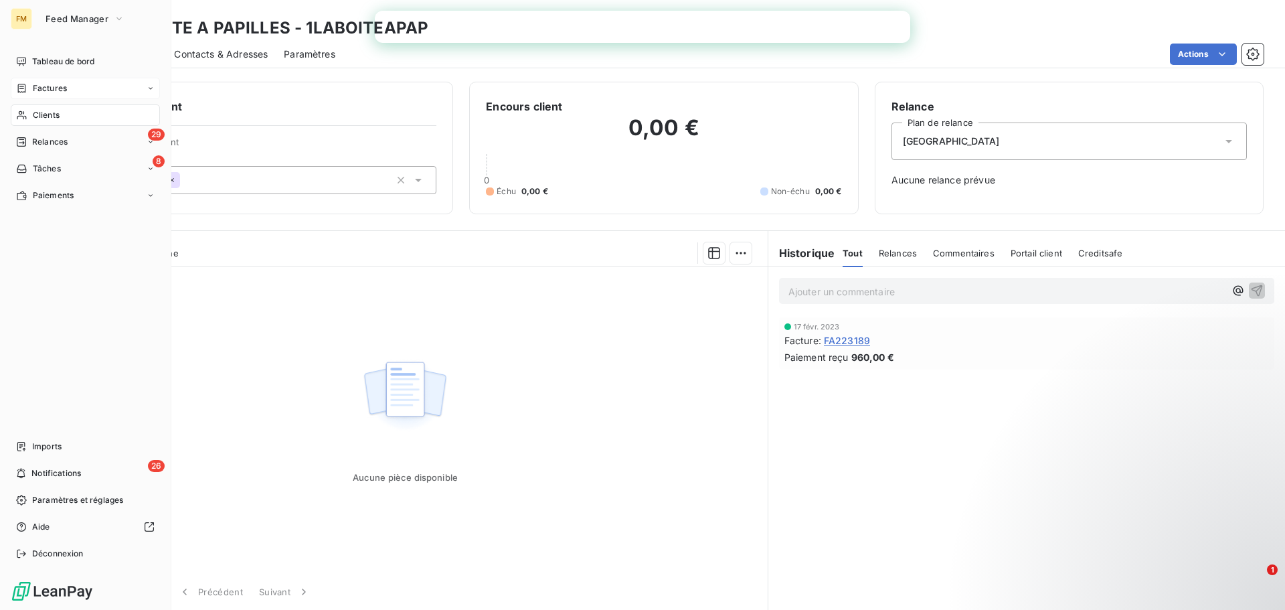 The height and width of the screenshot is (610, 1285). I want to click on span: 960,00 €, so click(873, 357).